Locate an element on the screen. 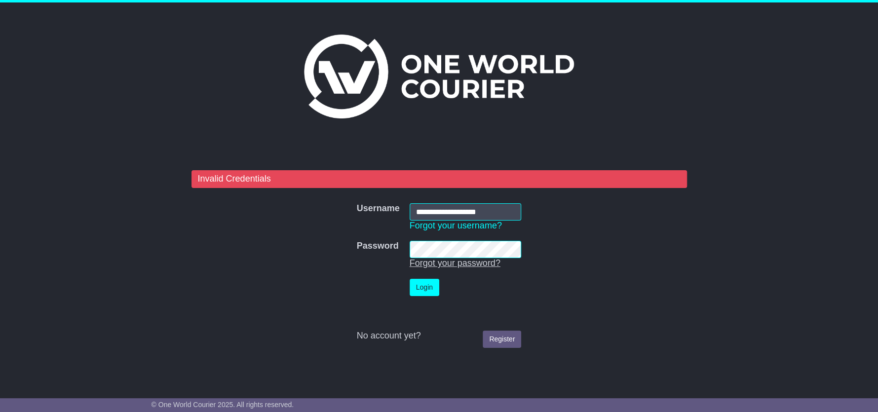  a: Register is located at coordinates (502, 339).